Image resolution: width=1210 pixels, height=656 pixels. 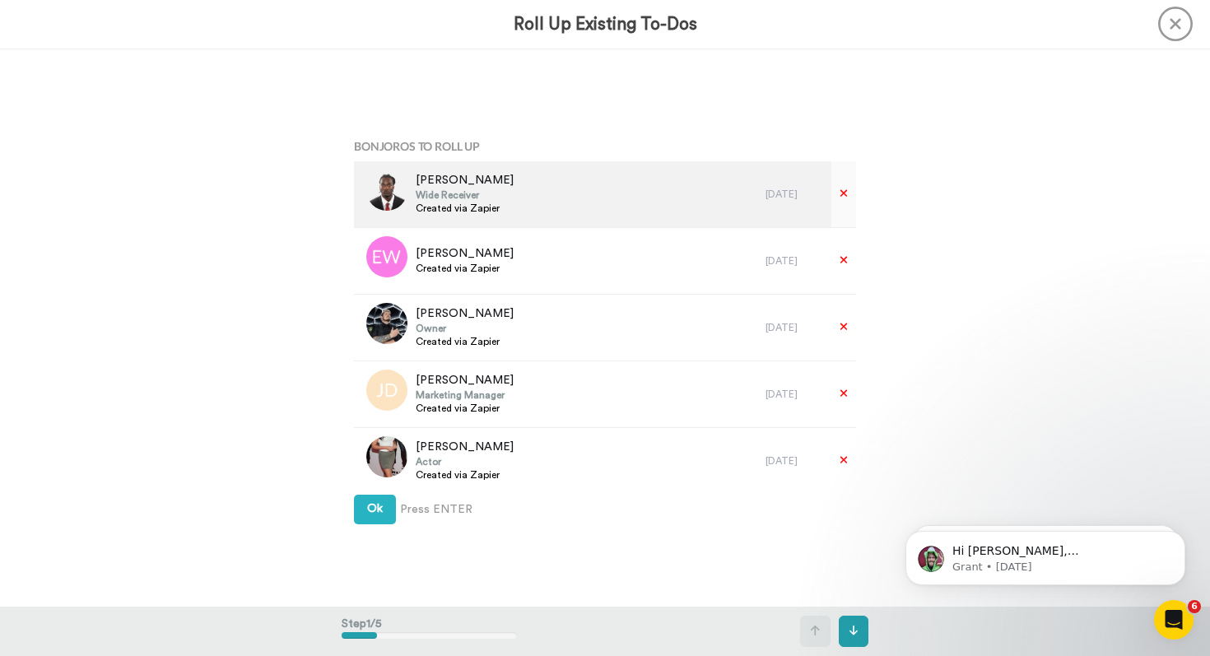 I want to click on h4: Bonjoros To Roll Up, so click(x=605, y=146).